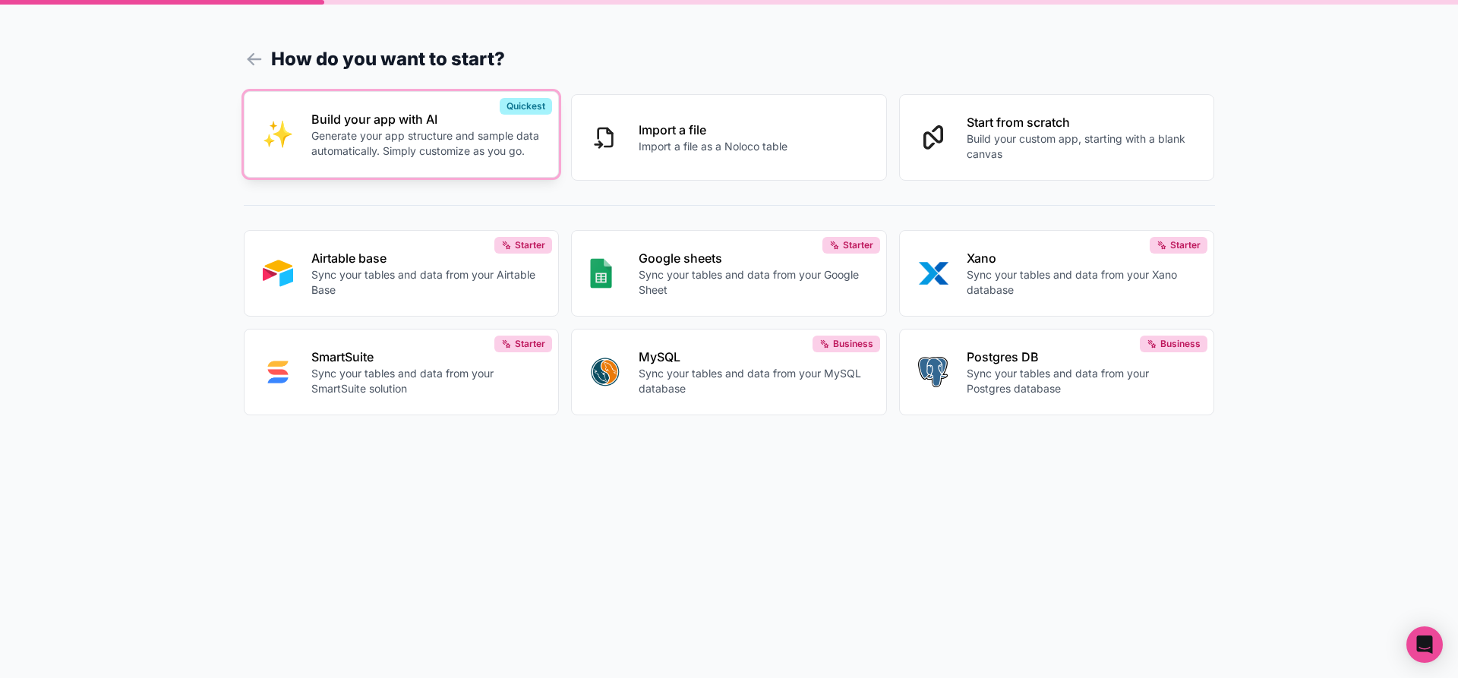 This screenshot has width=1458, height=678. What do you see at coordinates (1081, 258) in the screenshot?
I see `p: Xano` at bounding box center [1081, 258].